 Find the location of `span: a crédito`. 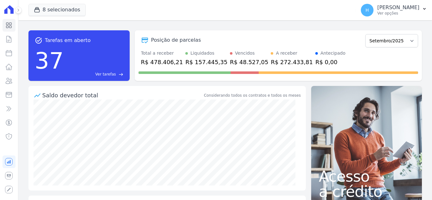

span: a crédito is located at coordinates (367, 192).